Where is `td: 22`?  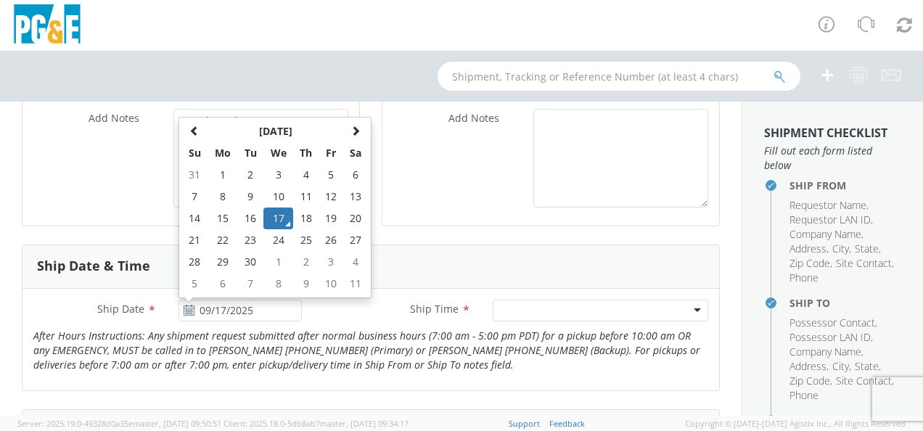 td: 22 is located at coordinates (223, 240).